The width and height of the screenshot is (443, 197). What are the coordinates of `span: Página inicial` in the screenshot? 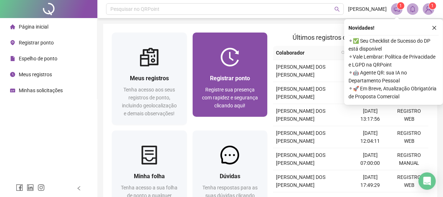 It's located at (34, 27).